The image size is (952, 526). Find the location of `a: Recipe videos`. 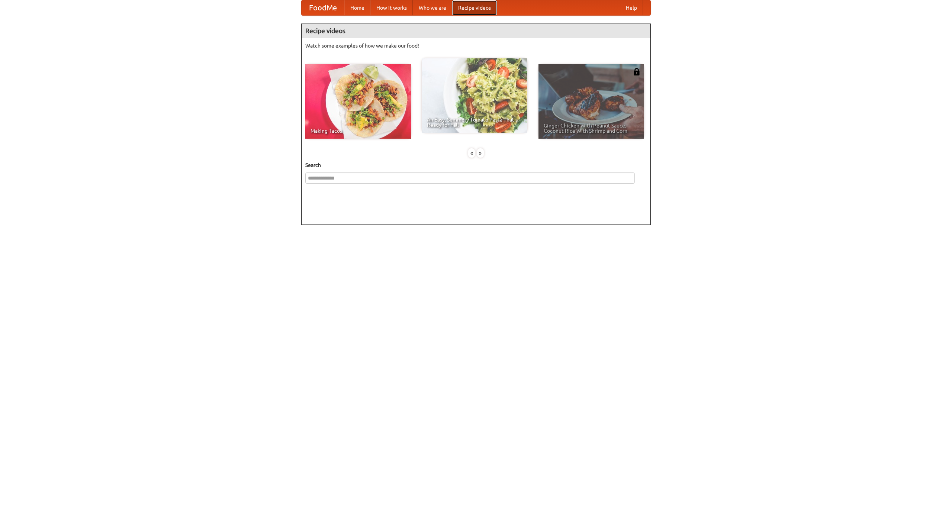

a: Recipe videos is located at coordinates (475, 8).